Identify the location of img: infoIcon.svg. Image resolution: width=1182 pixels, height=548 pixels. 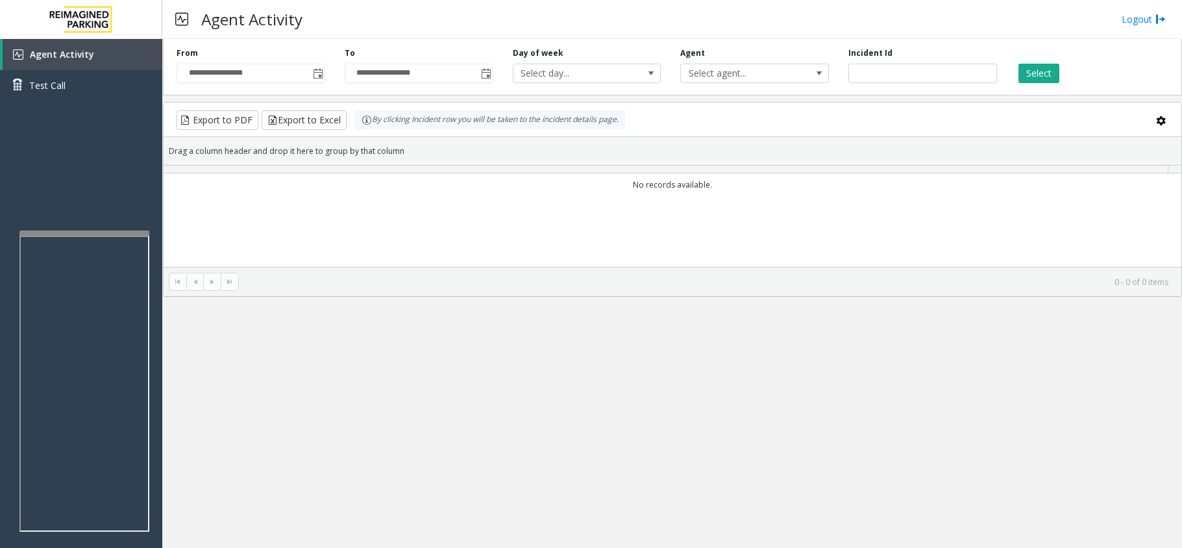
(367, 120).